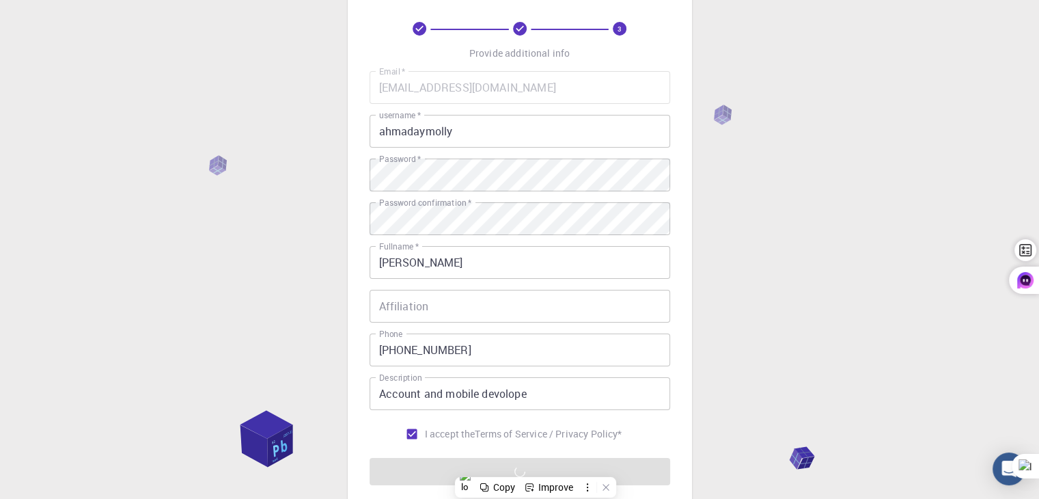 Image resolution: width=1039 pixels, height=499 pixels. What do you see at coordinates (548, 434) in the screenshot?
I see `p: Terms of Service / Privacy Policy *` at bounding box center [548, 434].